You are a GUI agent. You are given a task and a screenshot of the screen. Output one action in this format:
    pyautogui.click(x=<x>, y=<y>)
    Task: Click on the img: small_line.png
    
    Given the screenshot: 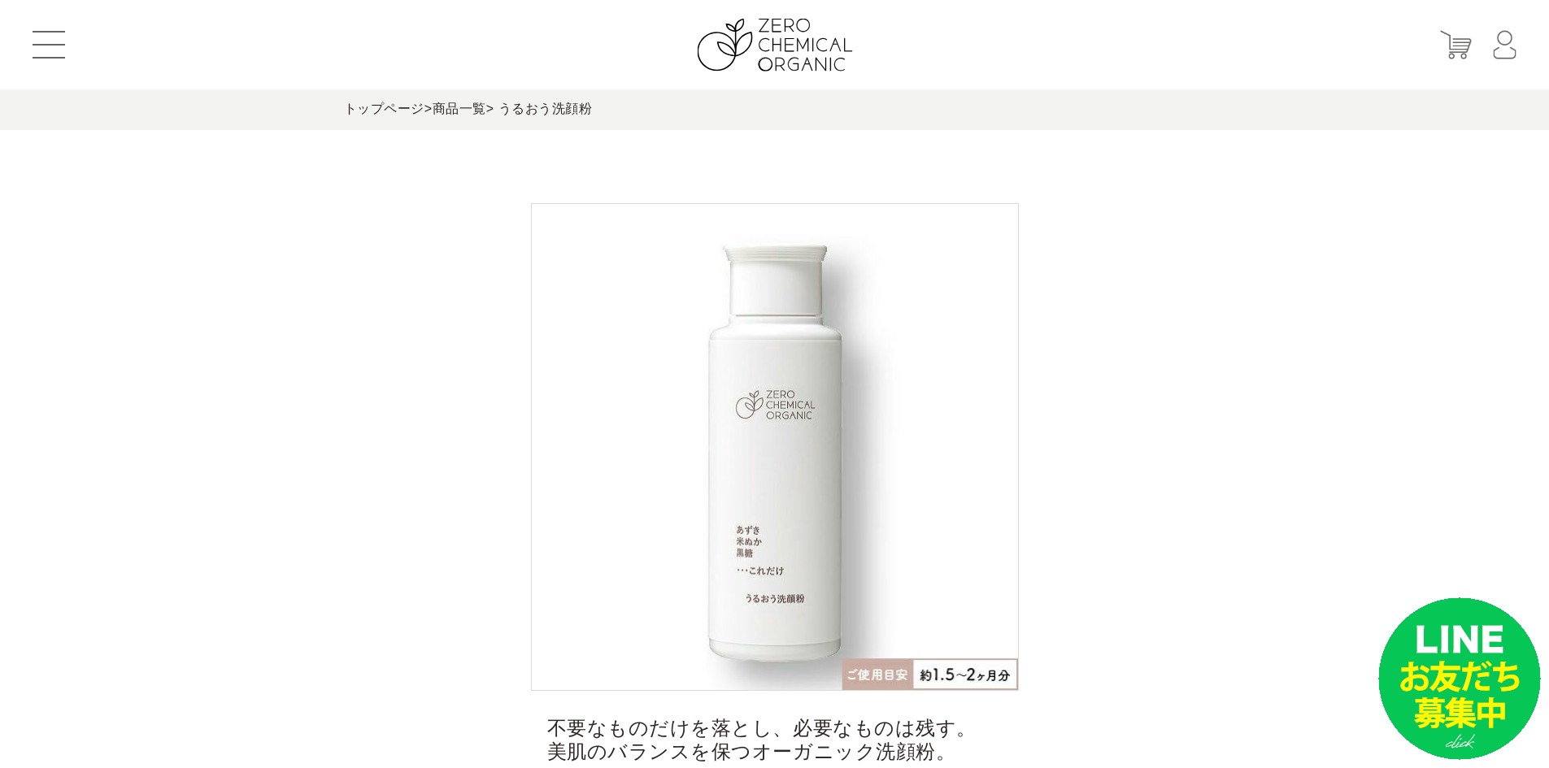 What is the action you would take?
    pyautogui.click(x=1460, y=679)
    